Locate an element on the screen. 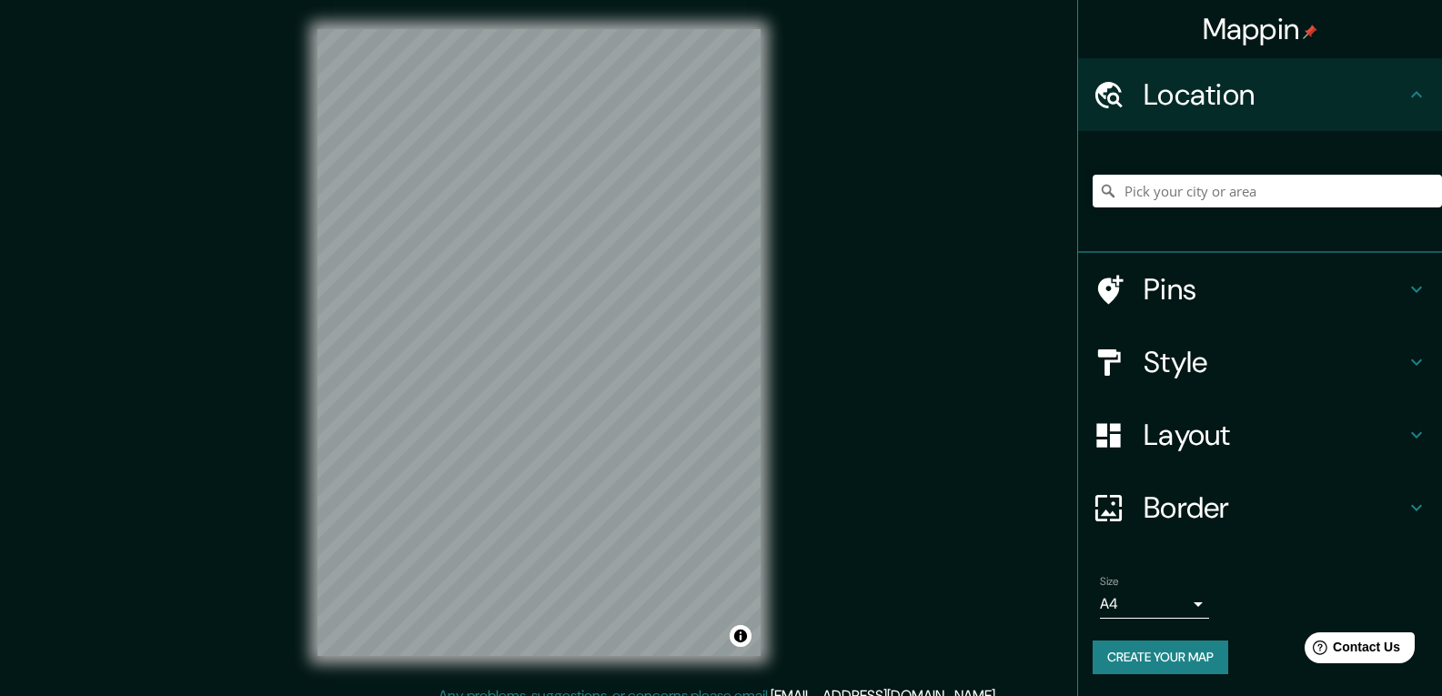 The width and height of the screenshot is (1442, 696). input: Pick your city or area is located at coordinates (1267, 191).